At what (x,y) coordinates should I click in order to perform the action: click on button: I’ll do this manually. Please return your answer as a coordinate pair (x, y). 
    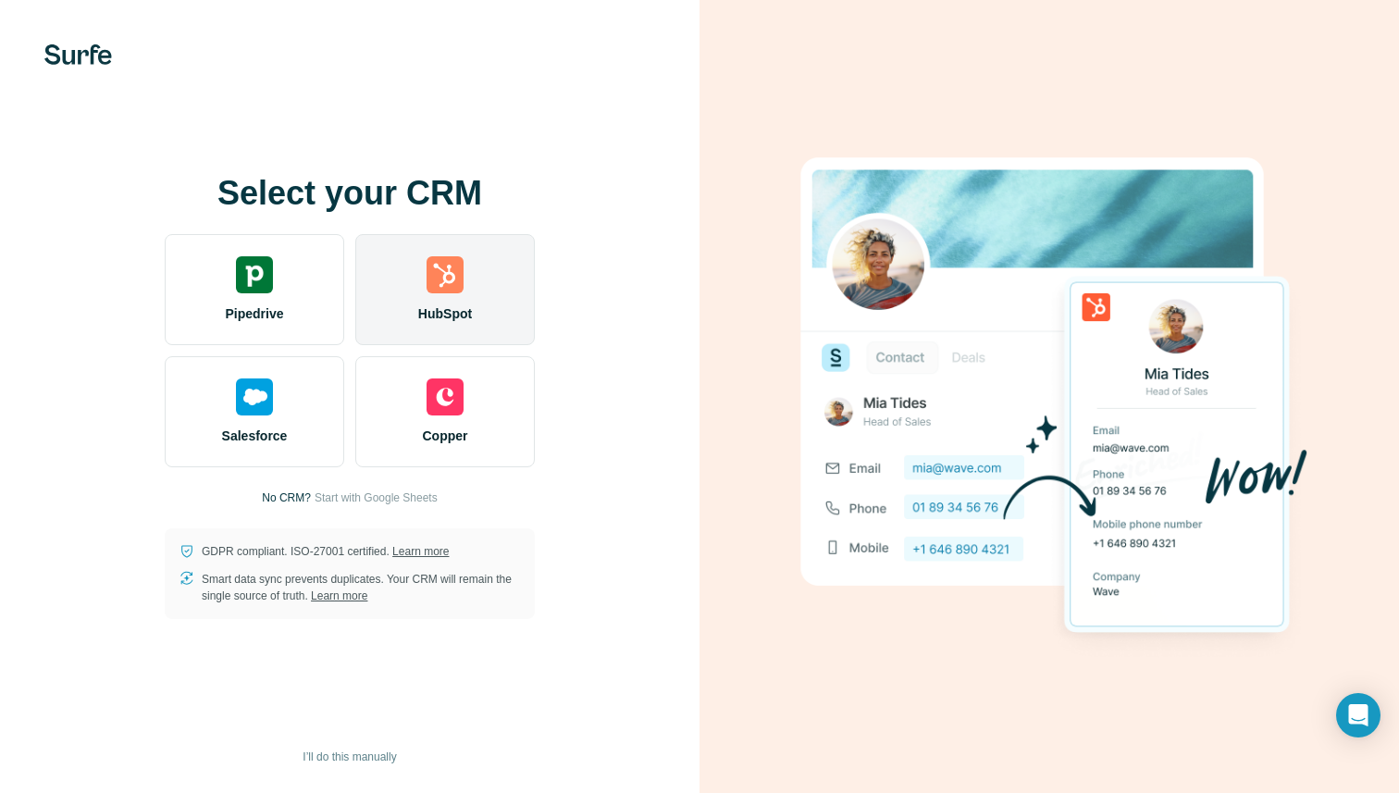
    Looking at the image, I should click on (349, 757).